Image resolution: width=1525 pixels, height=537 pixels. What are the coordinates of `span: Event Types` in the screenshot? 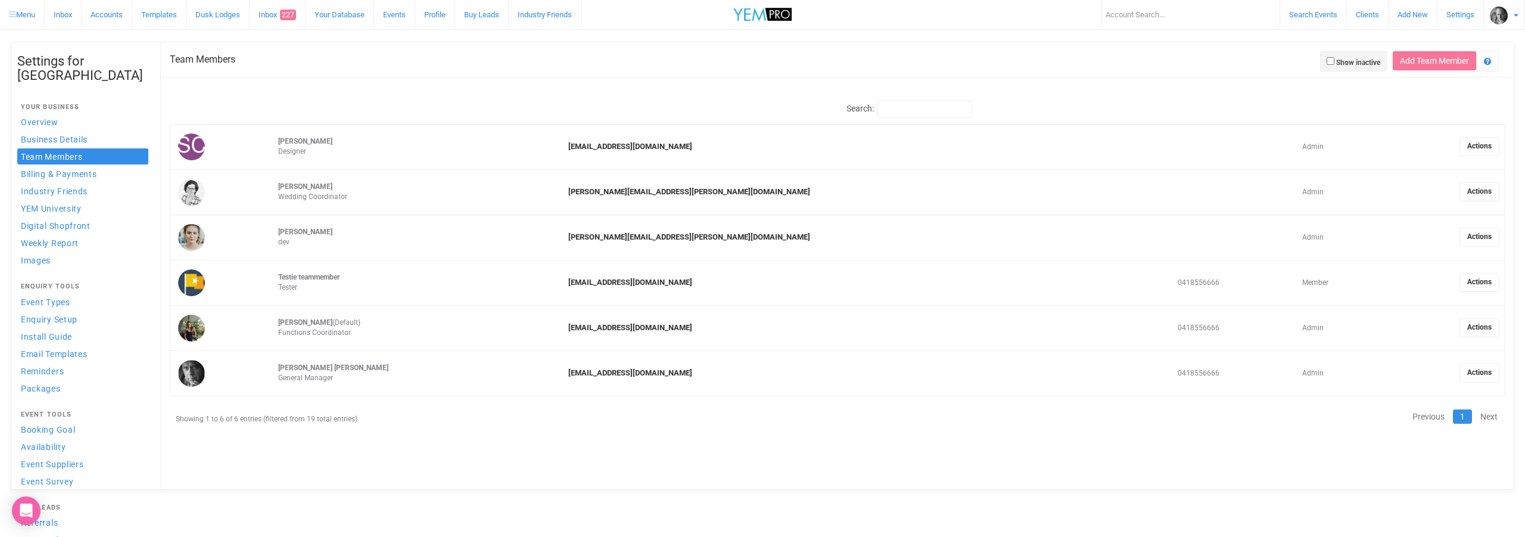 It's located at (45, 302).